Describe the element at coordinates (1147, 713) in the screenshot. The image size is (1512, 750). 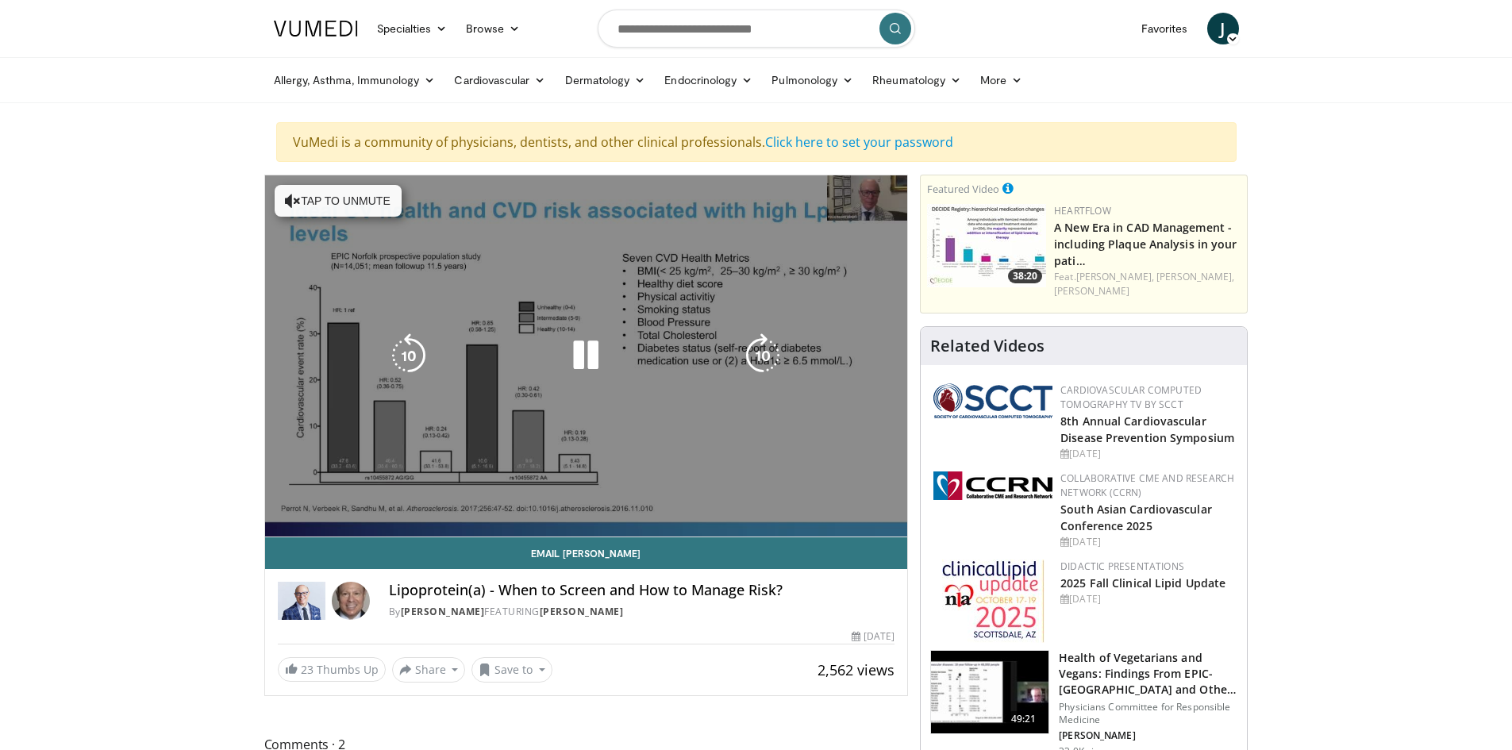
I see `p: Physicians Committee for Responsible Medicine` at that location.